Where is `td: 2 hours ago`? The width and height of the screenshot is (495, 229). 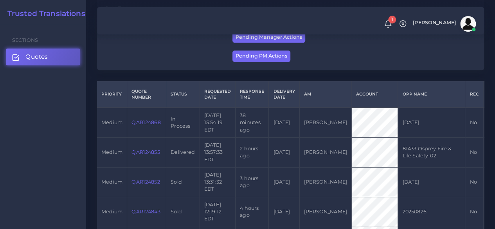 td: 2 hours ago is located at coordinates (252, 152).